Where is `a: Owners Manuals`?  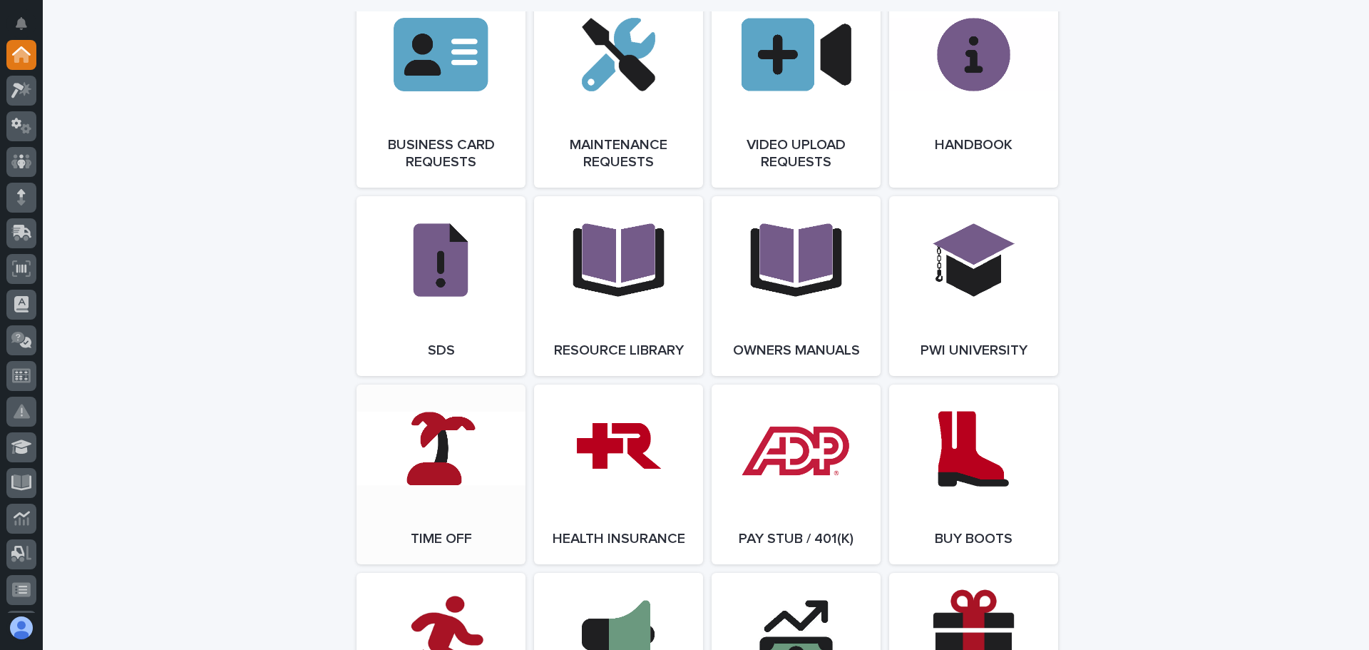 a: Owners Manuals is located at coordinates (796, 286).